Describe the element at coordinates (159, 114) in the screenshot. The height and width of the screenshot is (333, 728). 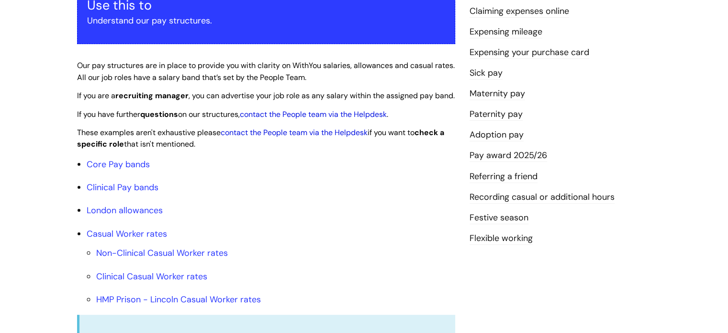
I see `strong: questions` at that location.